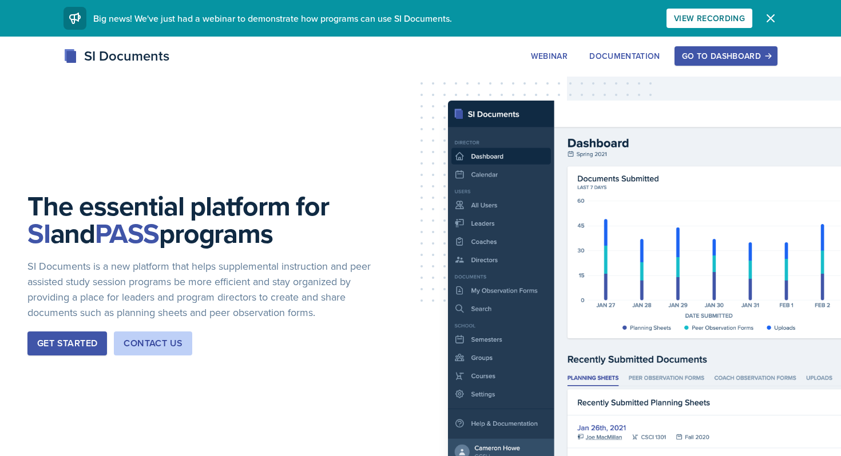 This screenshot has height=456, width=841. I want to click on button: Go to Dashboard, so click(726, 56).